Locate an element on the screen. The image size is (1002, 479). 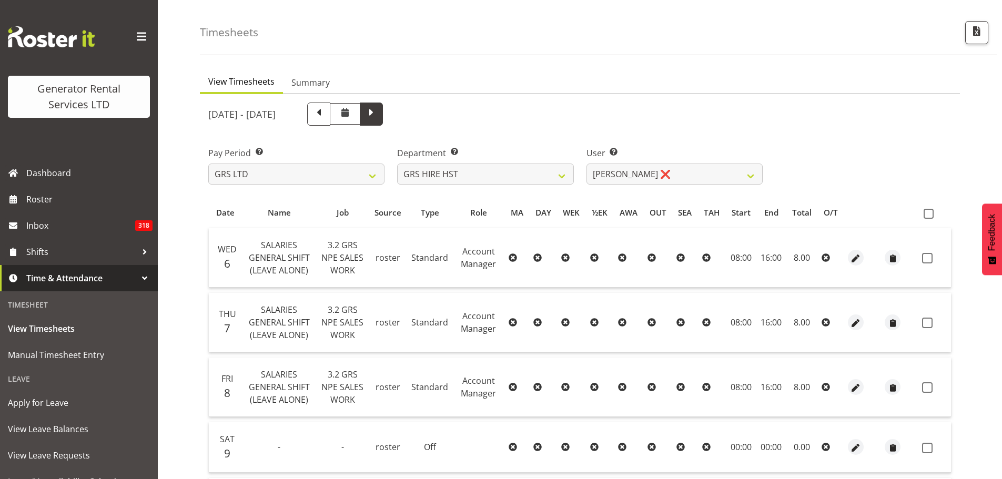
span: Time & Attendance is located at coordinates (82, 278).